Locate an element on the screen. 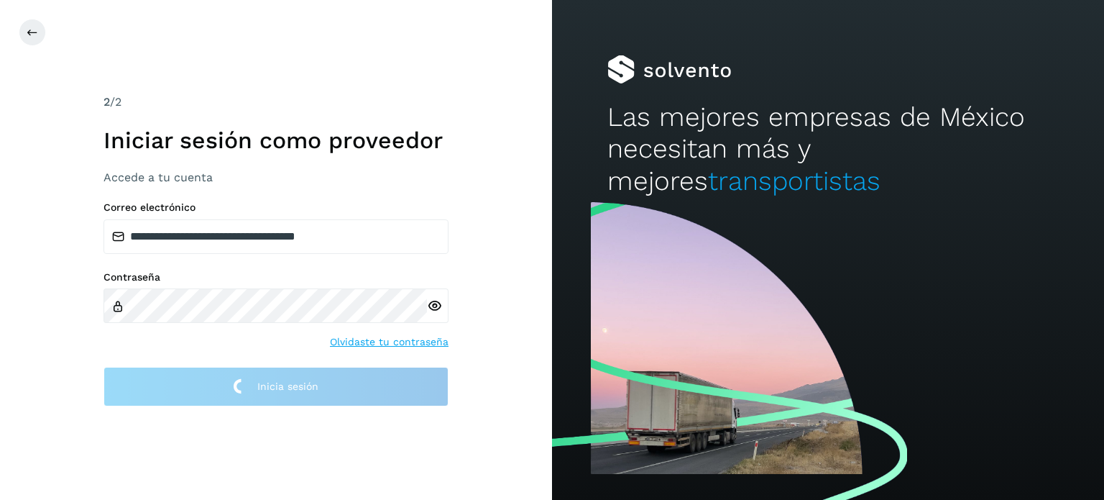 The width and height of the screenshot is (1104, 500). span: 2 is located at coordinates (106, 101).